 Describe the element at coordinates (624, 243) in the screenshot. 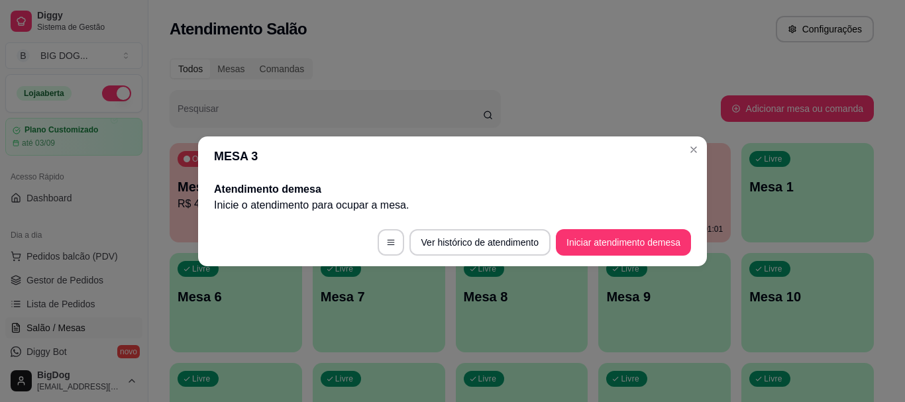

I see `button: Iniciar atendimento demesa` at that location.